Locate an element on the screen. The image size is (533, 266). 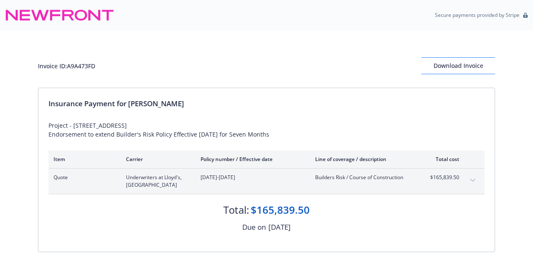
div: Total: is located at coordinates (236, 210).